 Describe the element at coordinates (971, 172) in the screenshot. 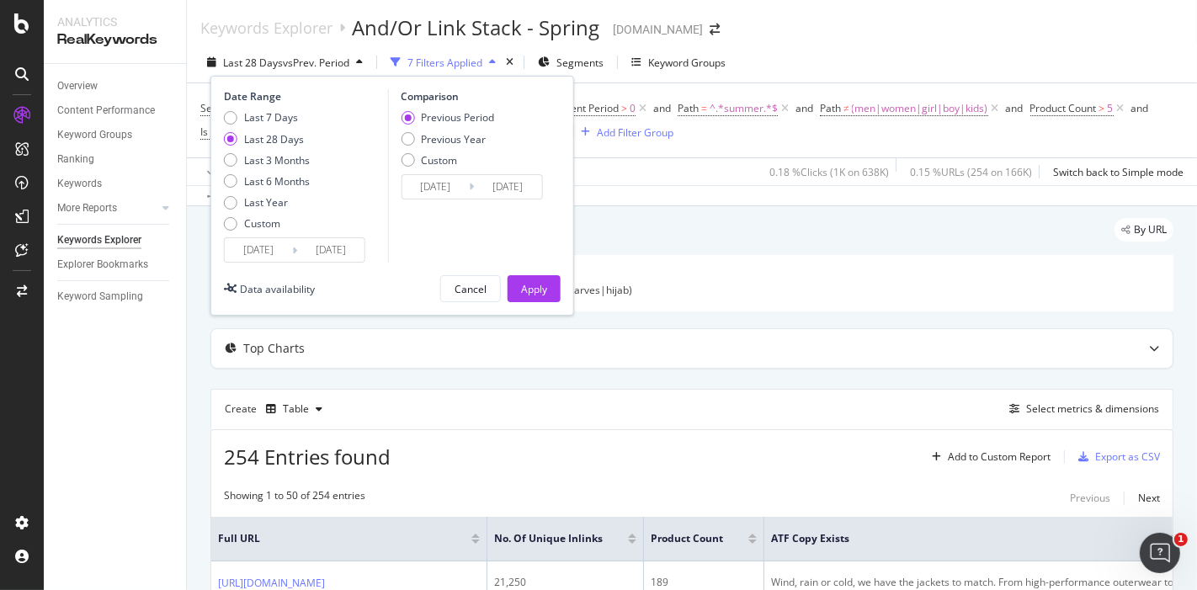

I see `div: 0.15 % URLs ( 254 on 166K )` at that location.